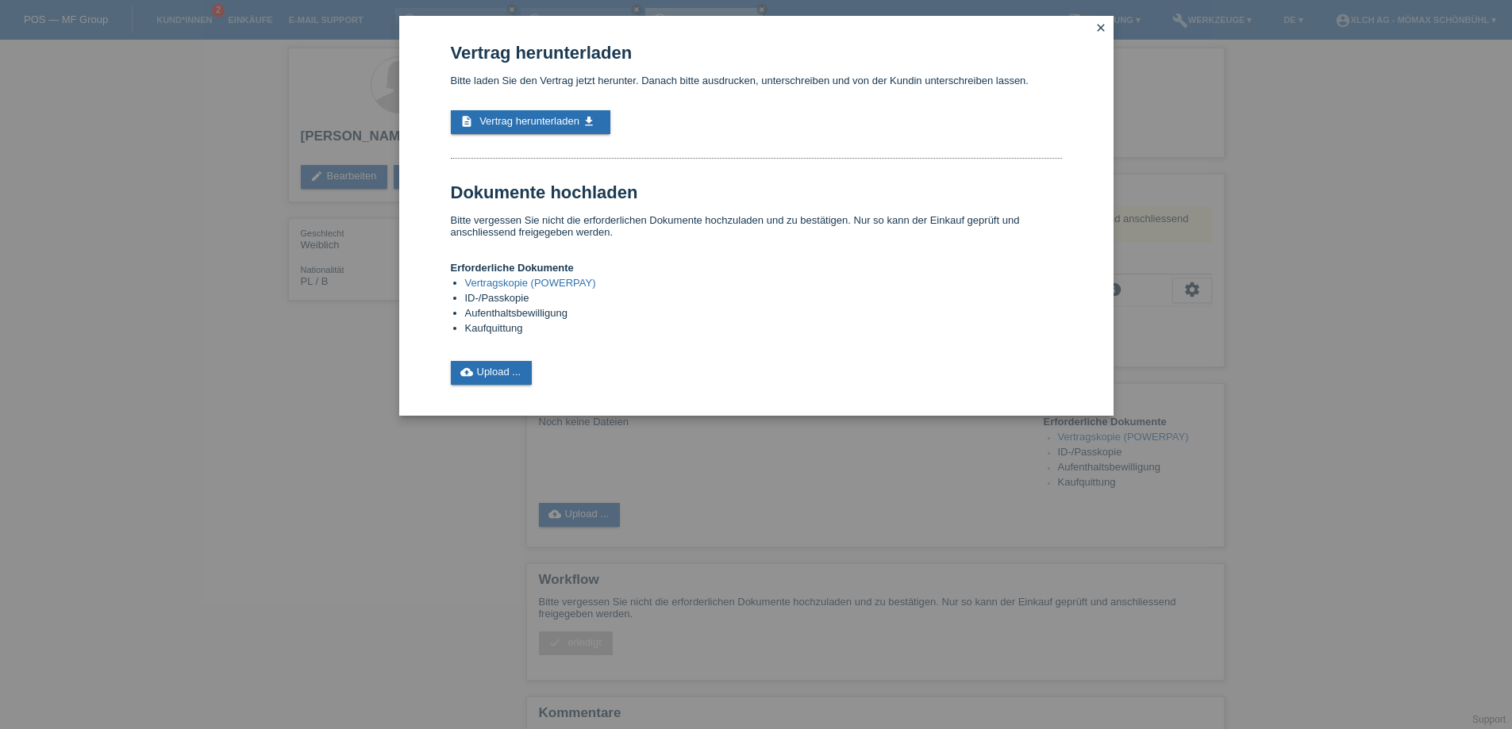 This screenshot has height=729, width=1512. Describe the element at coordinates (1101, 28) in the screenshot. I see `i: close` at that location.